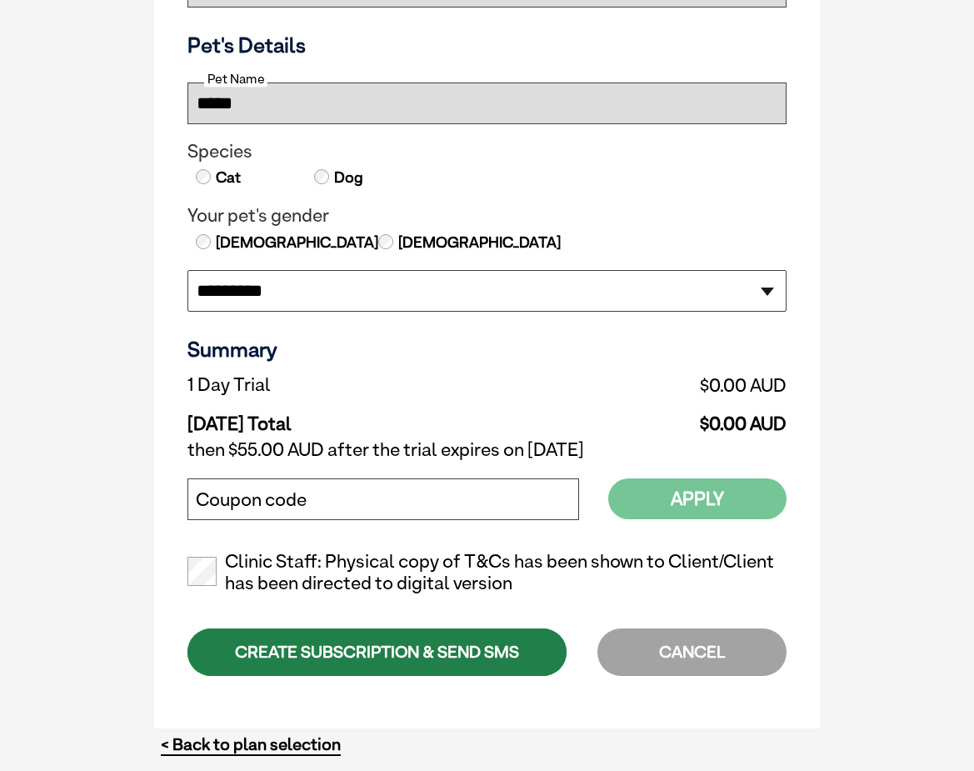  Describe the element at coordinates (251, 744) in the screenshot. I see `a: < Back to plan selection` at that location.